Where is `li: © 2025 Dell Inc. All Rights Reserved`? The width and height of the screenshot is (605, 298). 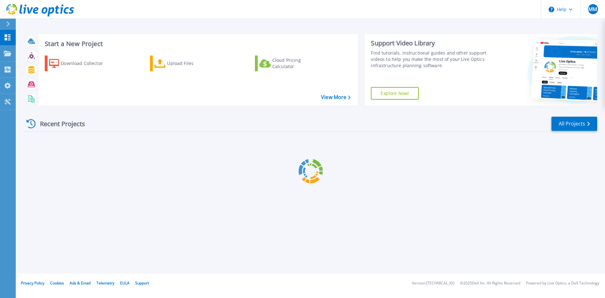 li: © 2025 Dell Inc. All Rights Reserved is located at coordinates (490, 283).